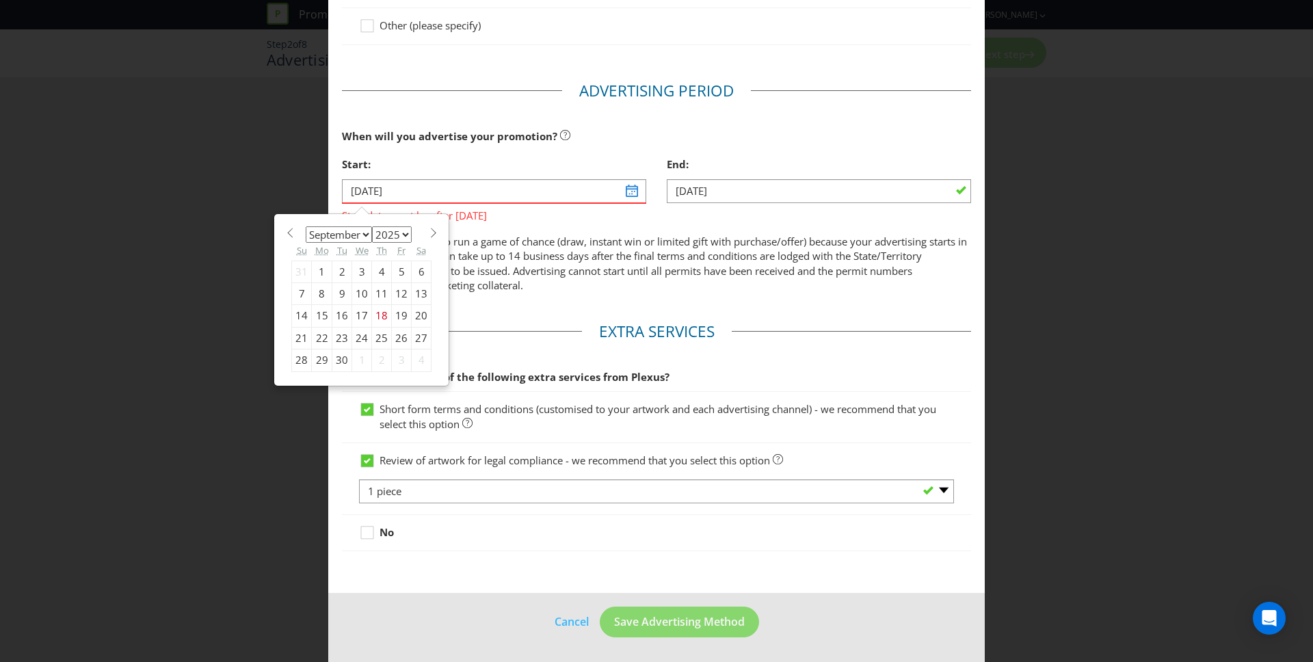 This screenshot has width=1313, height=662. Describe the element at coordinates (658, 416) in the screenshot. I see `span: Short form terms and conditions (customised to your artwork and each advertising channel) - we re...` at that location.